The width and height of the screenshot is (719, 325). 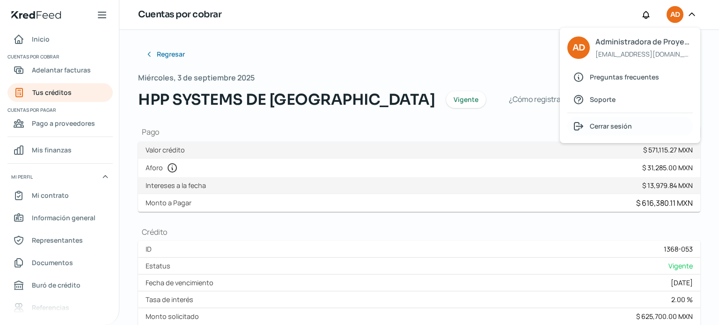 What do you see at coordinates (60, 39) in the screenshot?
I see `a: Inicio` at bounding box center [60, 39].